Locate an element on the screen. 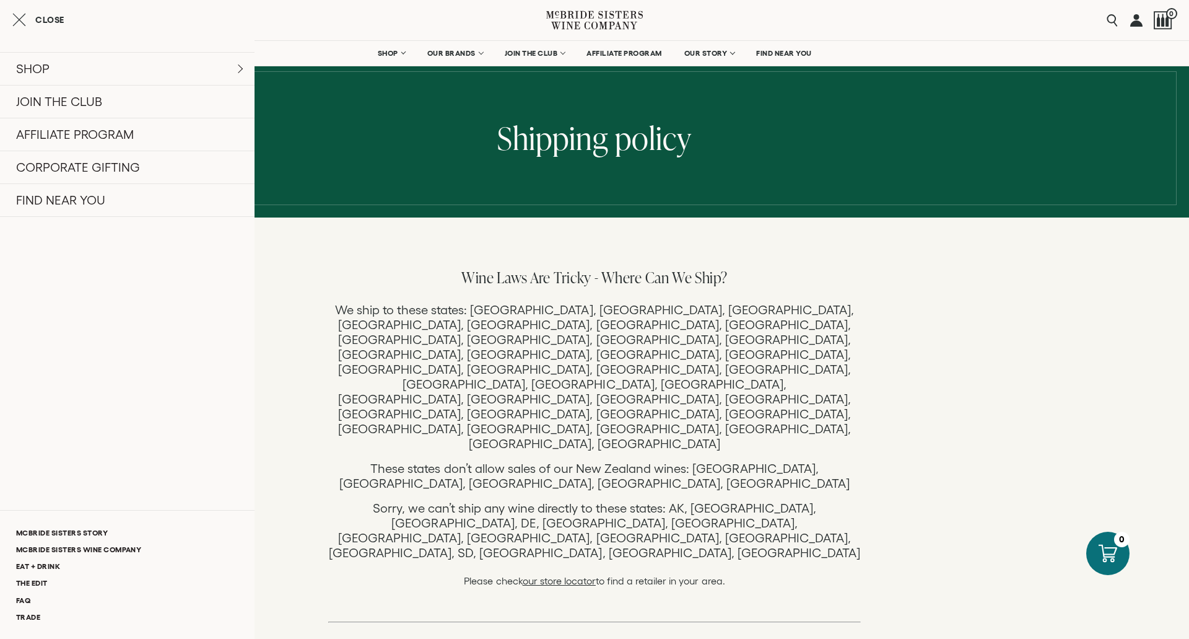 This screenshot has width=1189, height=639. span: SHOP is located at coordinates (388, 53).